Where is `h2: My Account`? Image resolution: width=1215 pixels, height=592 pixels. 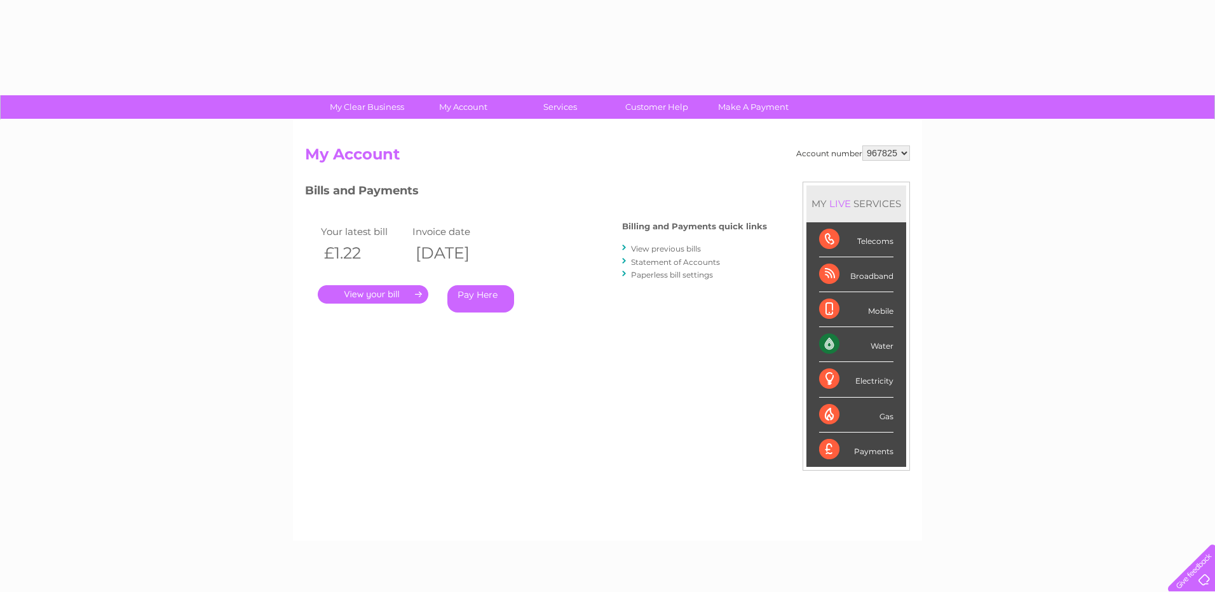
h2: My Account is located at coordinates (607, 158).